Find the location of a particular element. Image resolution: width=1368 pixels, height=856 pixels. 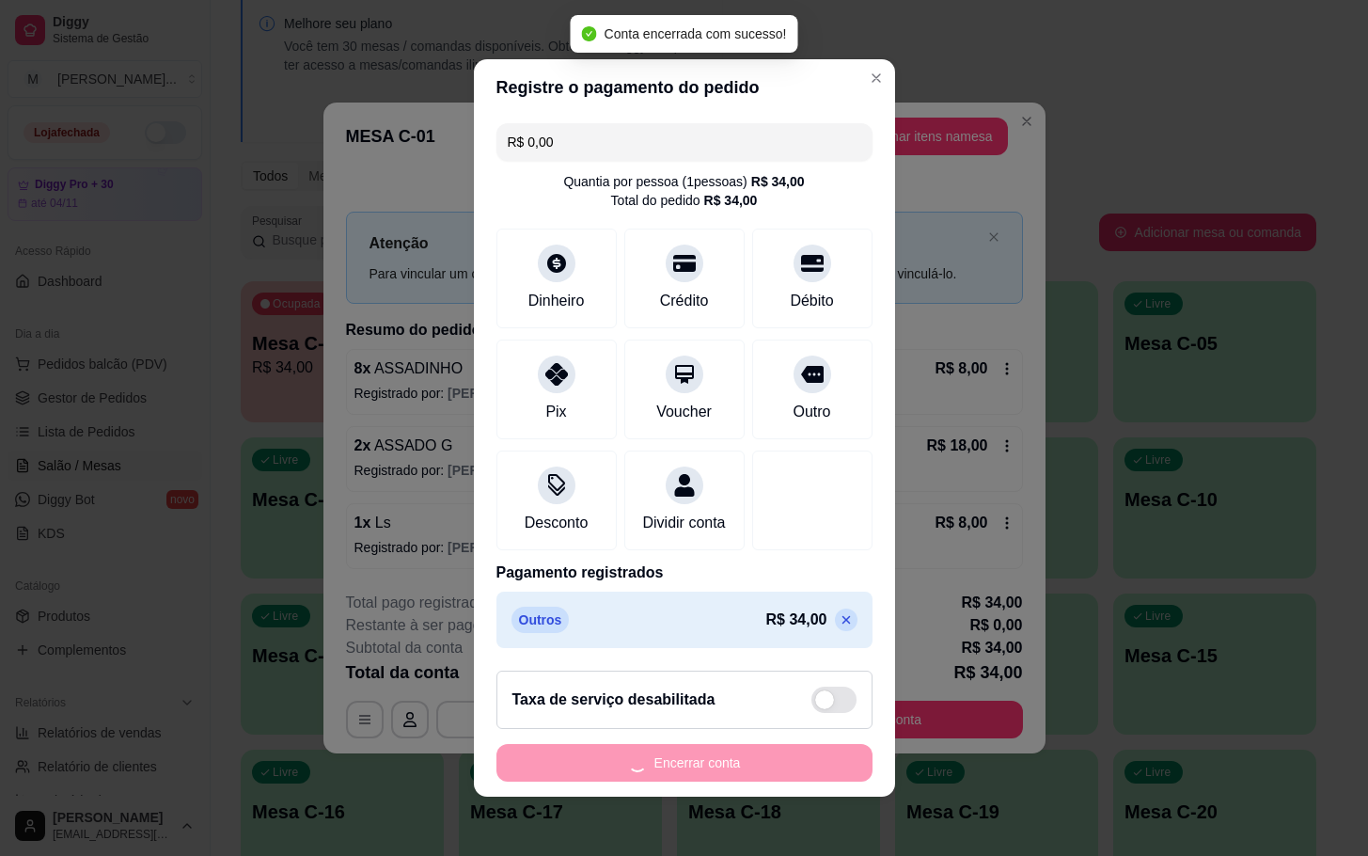

div: Dinheiro is located at coordinates (557, 301).